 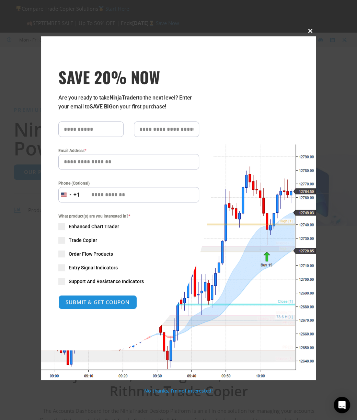 What do you see at coordinates (69, 195) in the screenshot?
I see `button: Selected country` at bounding box center [69, 195].